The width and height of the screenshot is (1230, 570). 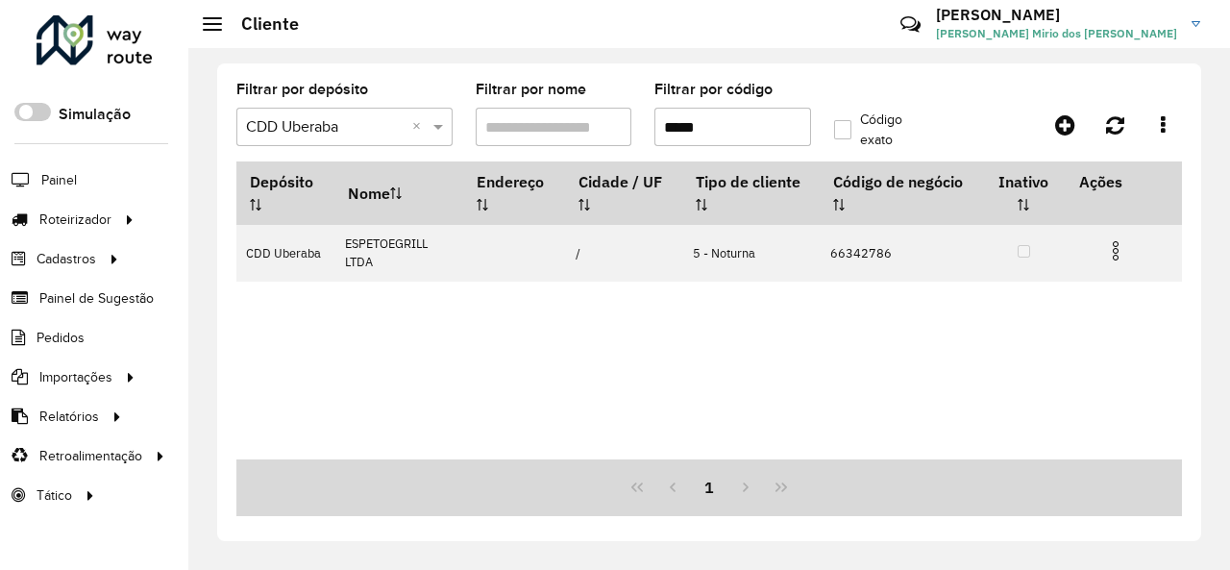 I want to click on span: Painel, so click(x=59, y=180).